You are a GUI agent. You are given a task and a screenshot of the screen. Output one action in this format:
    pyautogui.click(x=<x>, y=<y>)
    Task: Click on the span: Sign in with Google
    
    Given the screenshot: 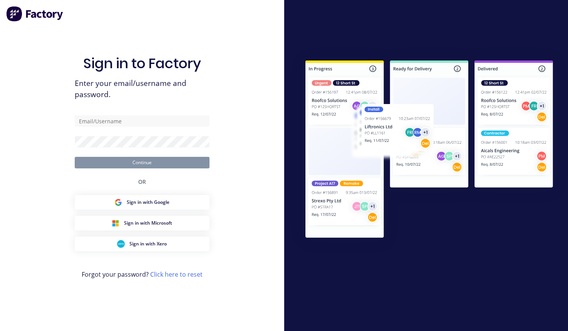 What is the action you would take?
    pyautogui.click(x=148, y=202)
    